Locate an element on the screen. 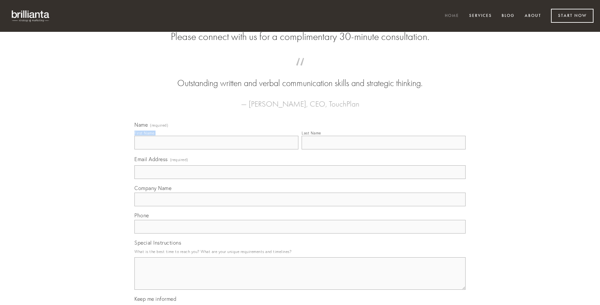 This screenshot has height=305, width=600. span: Phone is located at coordinates (142, 215).